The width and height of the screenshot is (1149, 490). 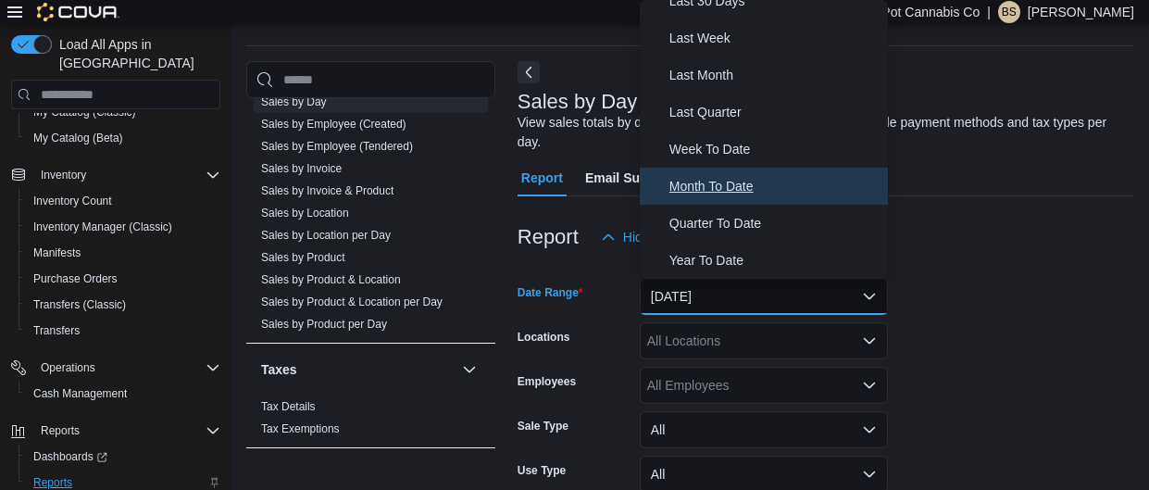 I want to click on button: All, so click(x=764, y=429).